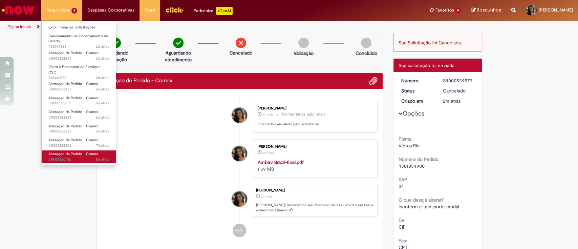  Describe the element at coordinates (79, 93) in the screenshot. I see `ul: Requisições` at that location.